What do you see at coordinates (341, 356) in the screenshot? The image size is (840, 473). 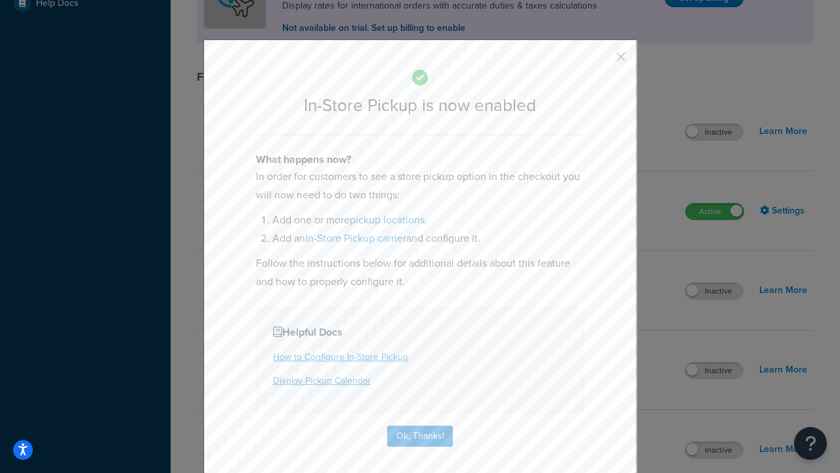 I see `a: How to Configure In-Store Pickup` at bounding box center [341, 356].